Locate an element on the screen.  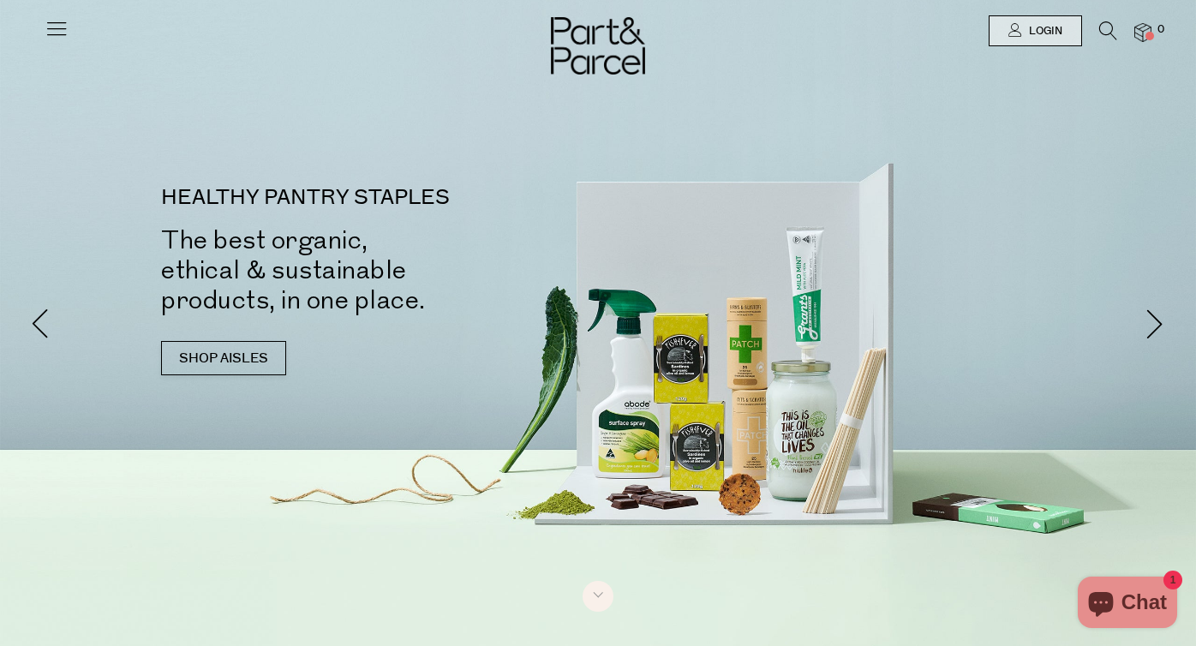
p: HEALTHY PANTRY STAPLES is located at coordinates (392, 198).